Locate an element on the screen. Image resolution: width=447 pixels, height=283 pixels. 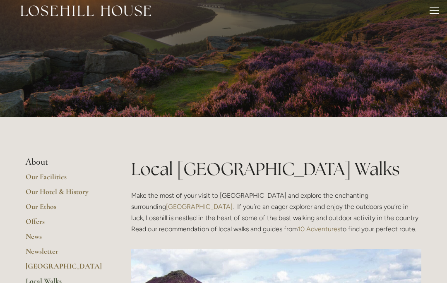
a: Newsletter is located at coordinates (65, 254).